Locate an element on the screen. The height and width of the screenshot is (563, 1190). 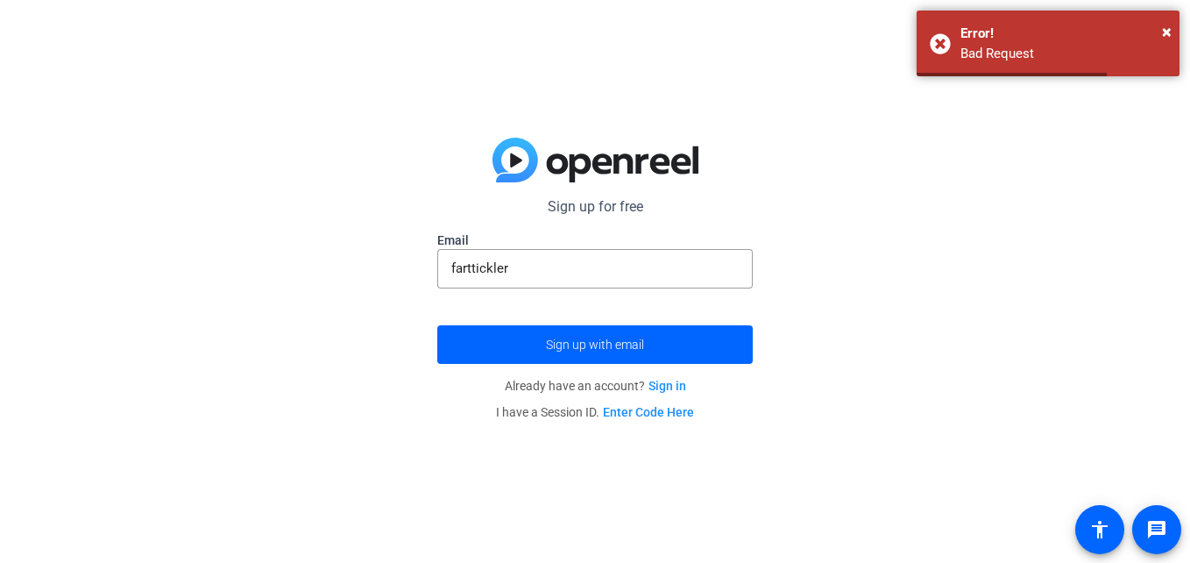
mat-icon: accessibility is located at coordinates (1100, 529).